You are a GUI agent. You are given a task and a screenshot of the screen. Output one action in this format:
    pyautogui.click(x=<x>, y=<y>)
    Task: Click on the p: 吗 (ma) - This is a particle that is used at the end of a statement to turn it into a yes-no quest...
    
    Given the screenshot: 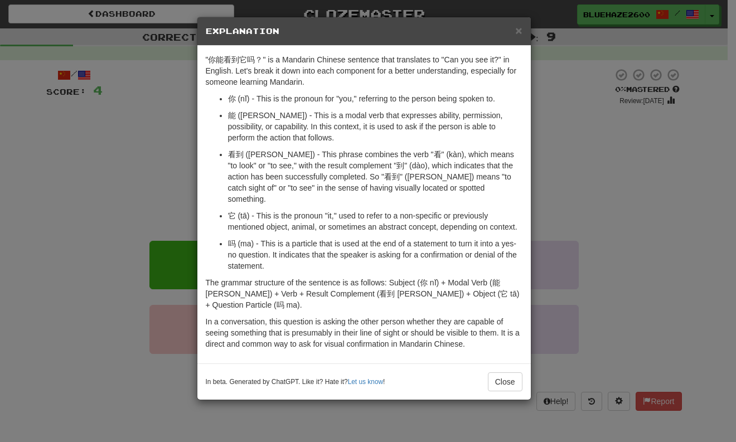 What is the action you would take?
    pyautogui.click(x=375, y=255)
    